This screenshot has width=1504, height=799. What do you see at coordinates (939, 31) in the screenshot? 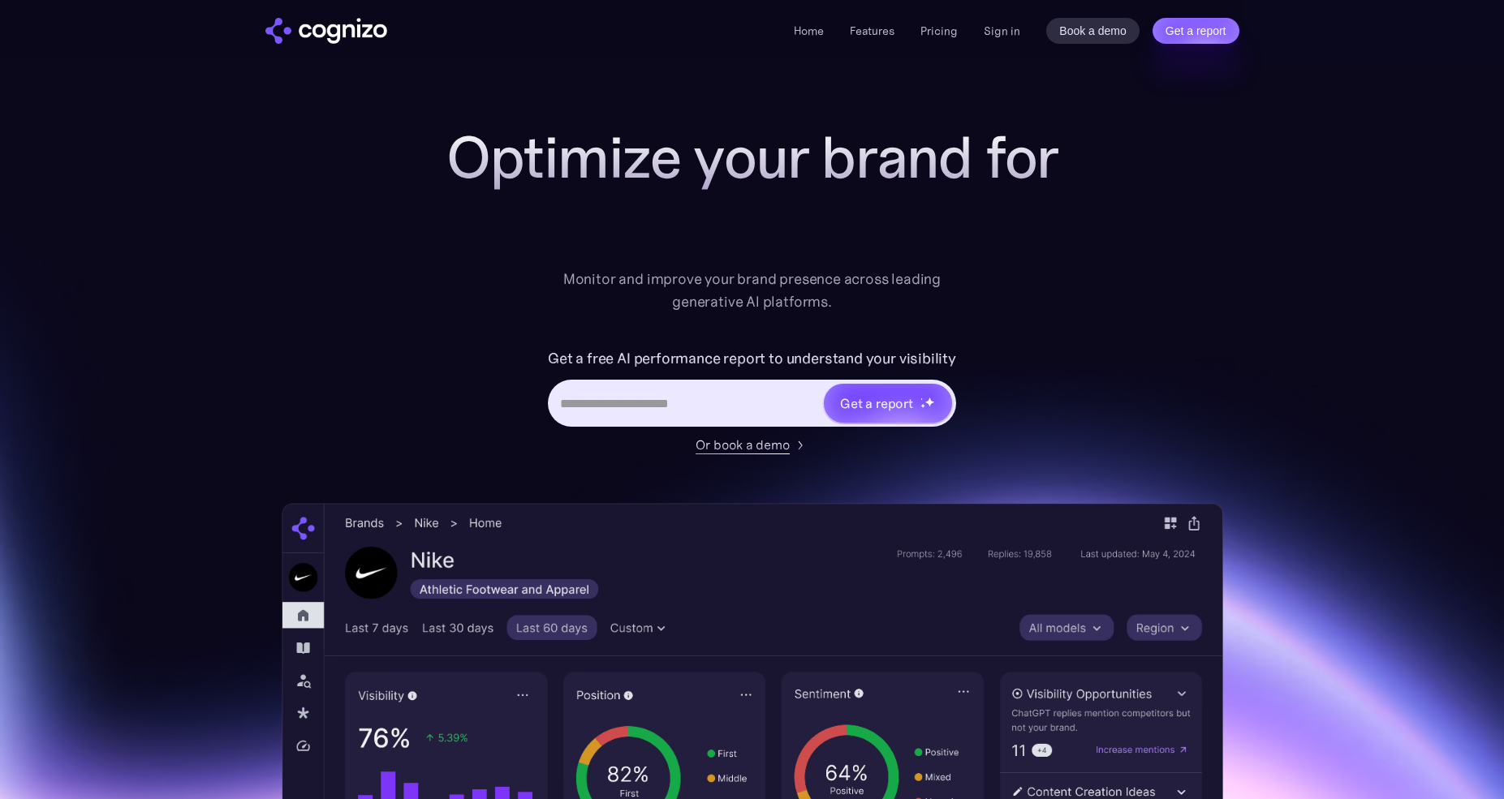
I see `a: Pricing` at bounding box center [939, 31].